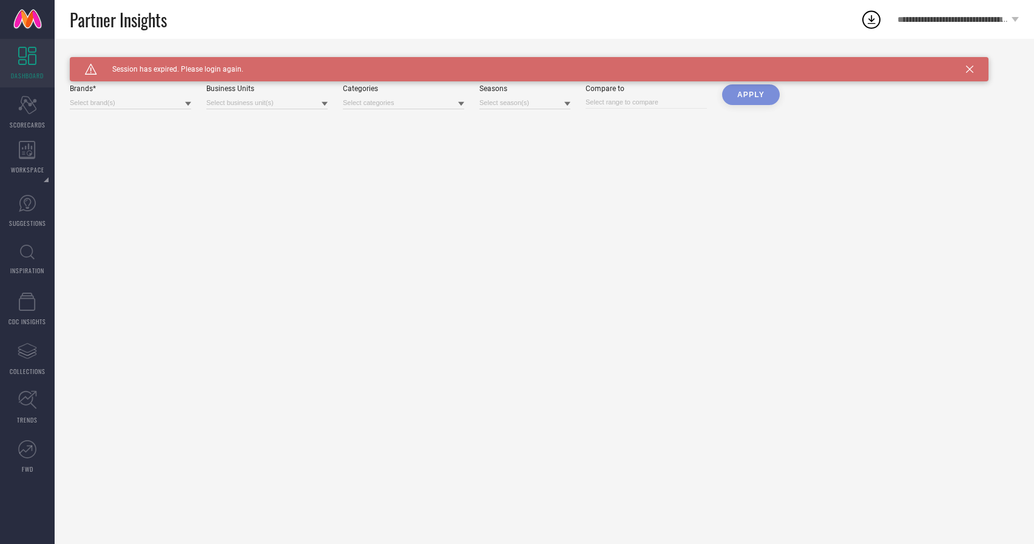 This screenshot has width=1034, height=544. I want to click on span: WORKSPACE, so click(27, 169).